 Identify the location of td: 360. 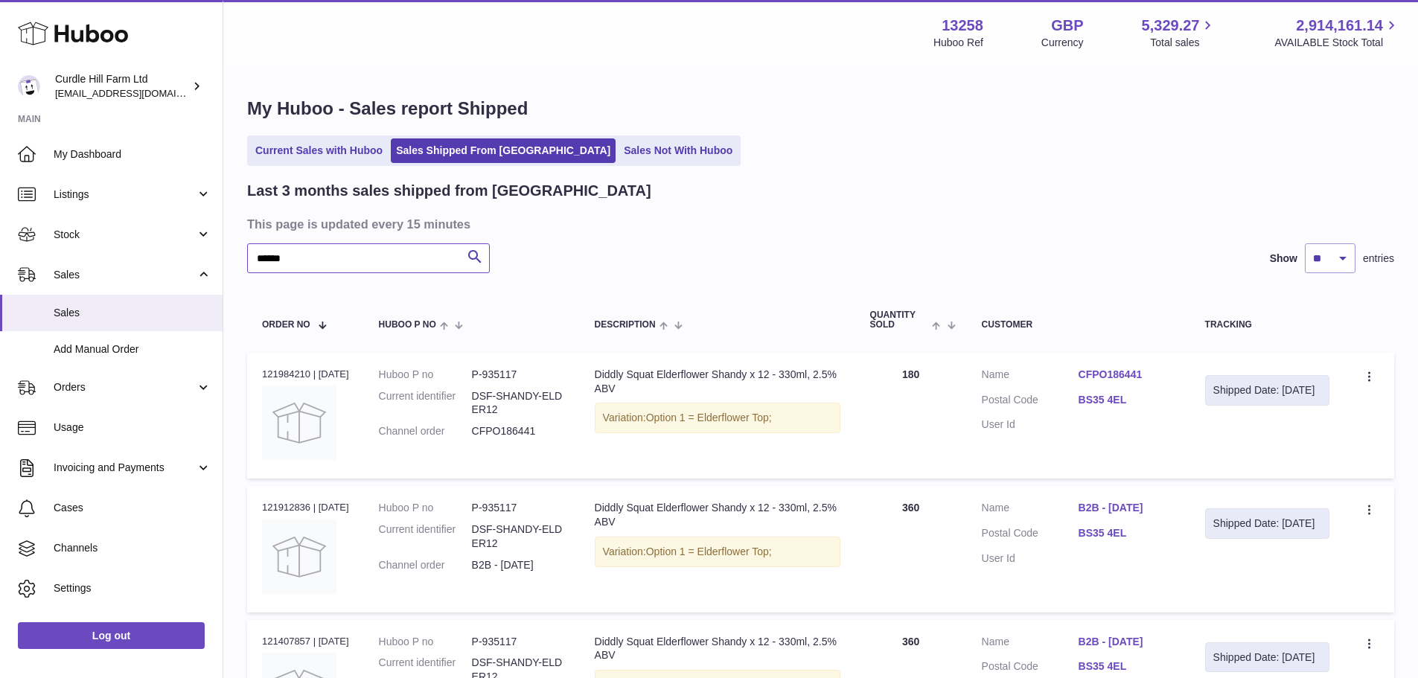
(911, 549).